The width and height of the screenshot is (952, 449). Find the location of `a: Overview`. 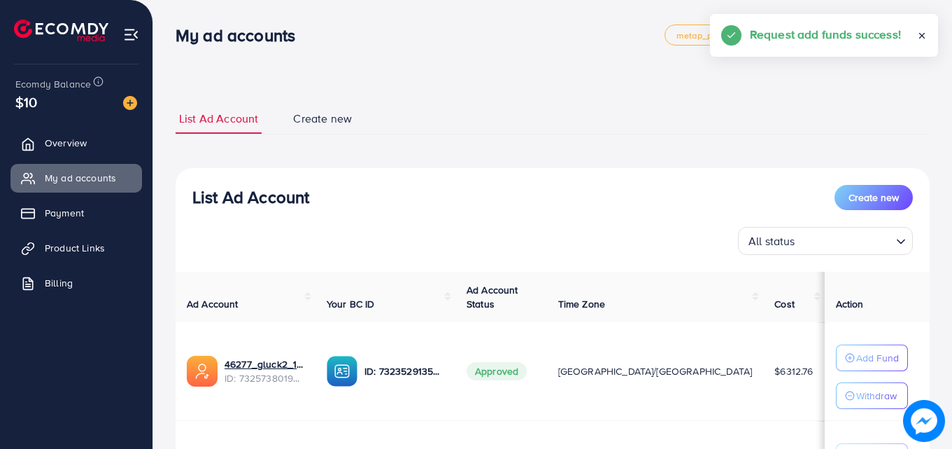

a: Overview is located at coordinates (76, 143).